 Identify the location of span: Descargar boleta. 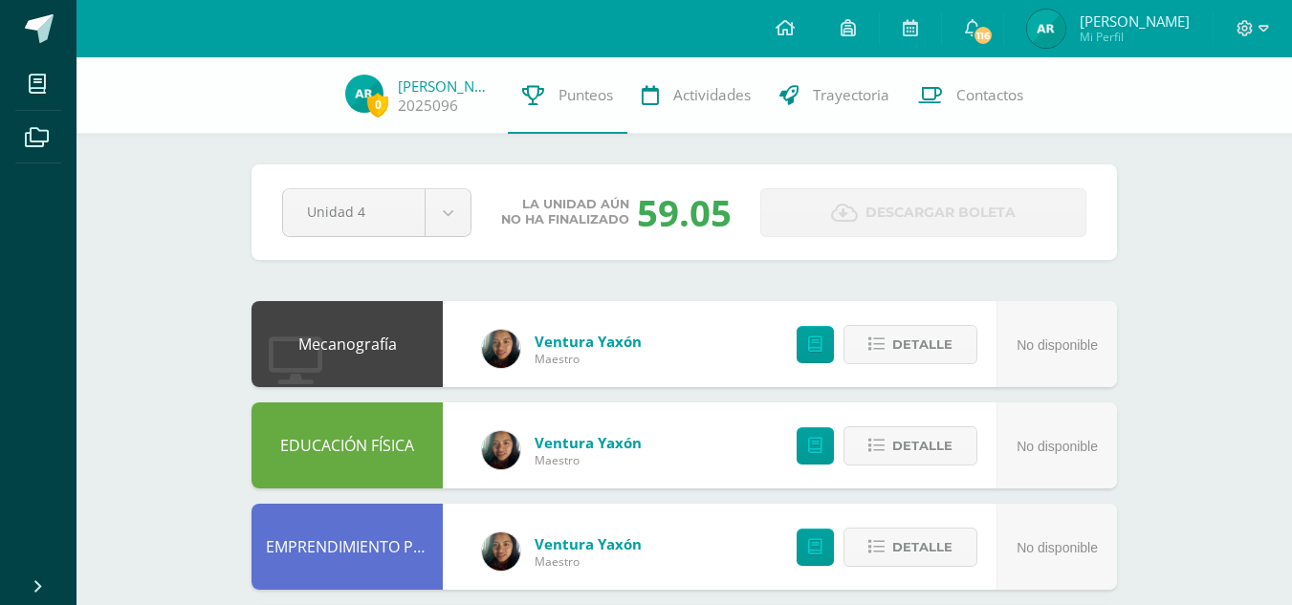
(940, 212).